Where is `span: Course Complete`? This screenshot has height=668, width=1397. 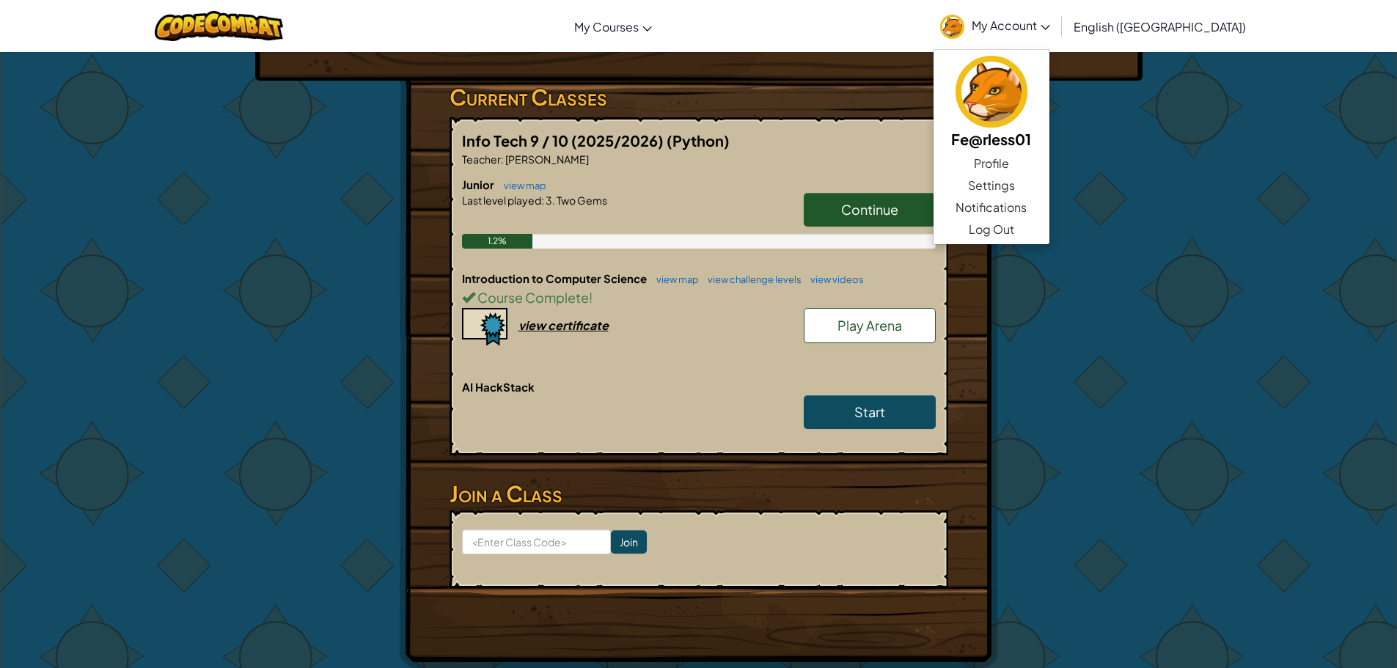 span: Course Complete is located at coordinates (532, 297).